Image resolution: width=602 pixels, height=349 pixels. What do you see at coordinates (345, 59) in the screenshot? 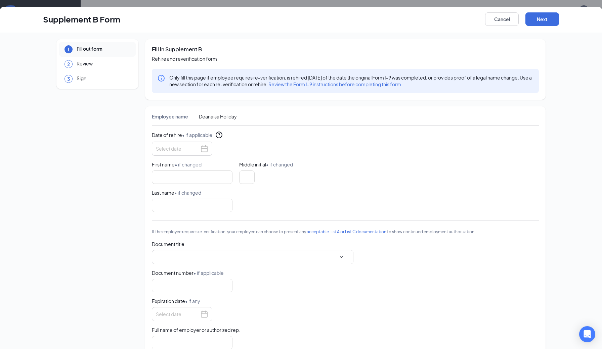
I see `span: Rehire and reverification form` at bounding box center [345, 59].